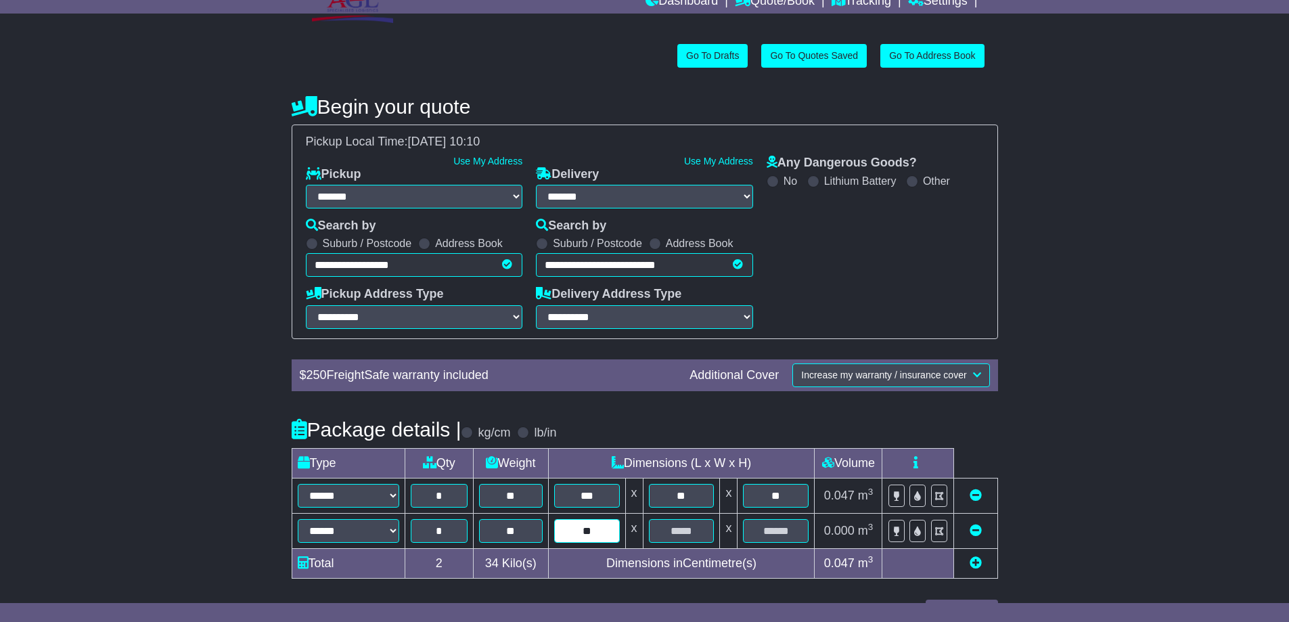 This screenshot has width=1289, height=622. What do you see at coordinates (734, 375) in the screenshot?
I see `div: Additional Cover` at bounding box center [734, 375].